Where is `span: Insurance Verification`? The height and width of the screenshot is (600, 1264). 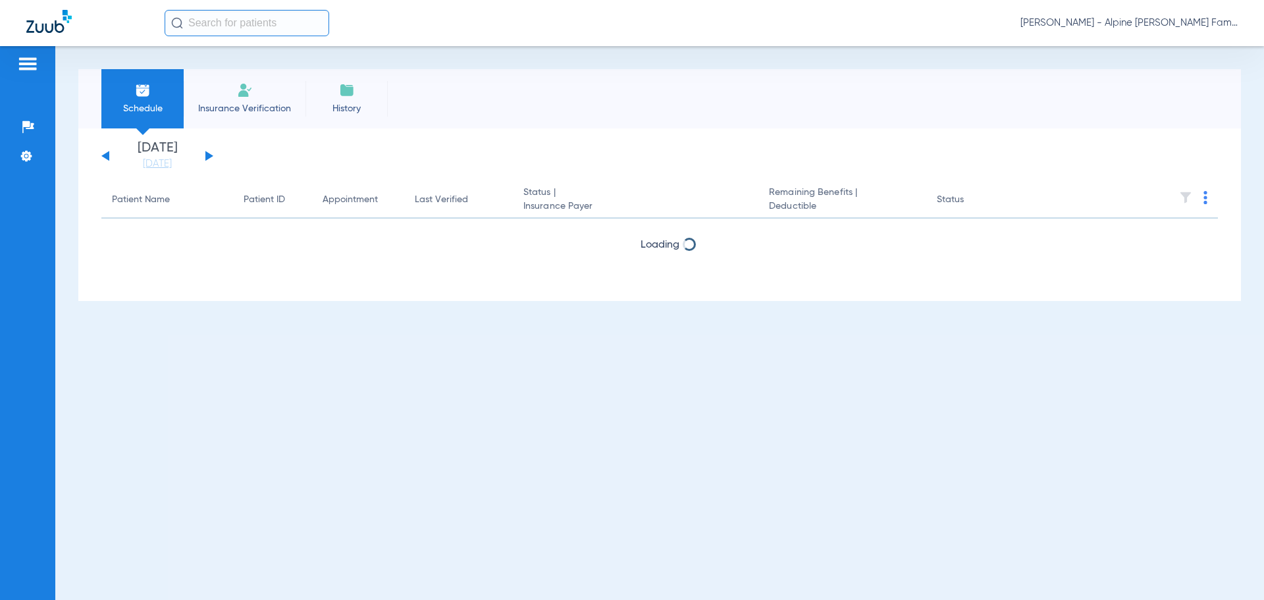
span: Insurance Verification is located at coordinates (244, 109).